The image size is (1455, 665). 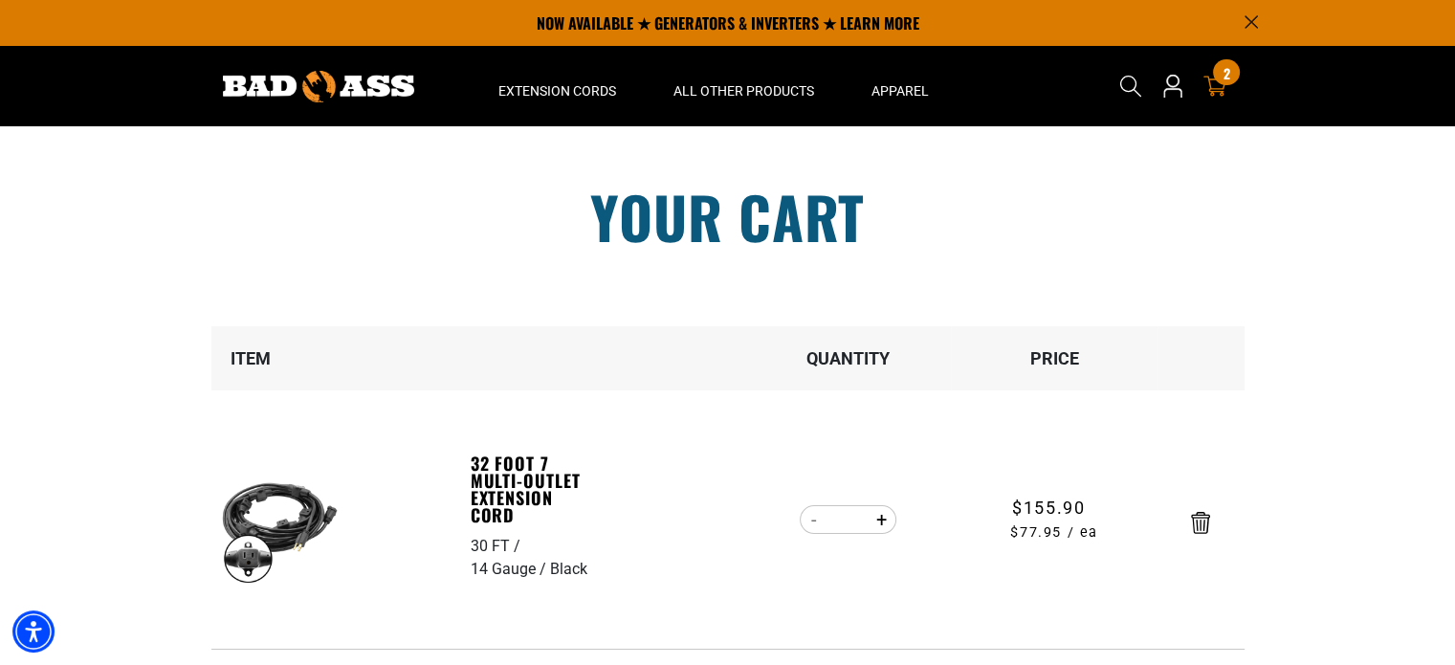 I want to click on summary: Search, so click(x=1131, y=86).